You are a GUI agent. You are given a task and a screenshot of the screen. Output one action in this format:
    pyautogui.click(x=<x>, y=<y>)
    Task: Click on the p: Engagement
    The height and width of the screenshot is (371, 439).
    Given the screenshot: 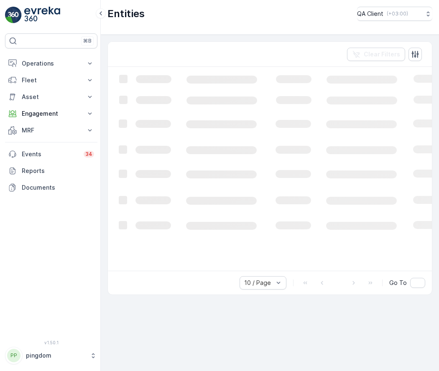 What is the action you would take?
    pyautogui.click(x=51, y=114)
    